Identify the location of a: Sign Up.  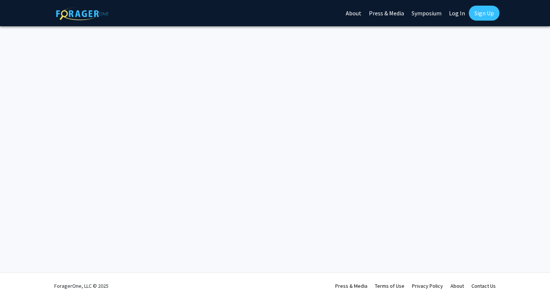
(484, 13).